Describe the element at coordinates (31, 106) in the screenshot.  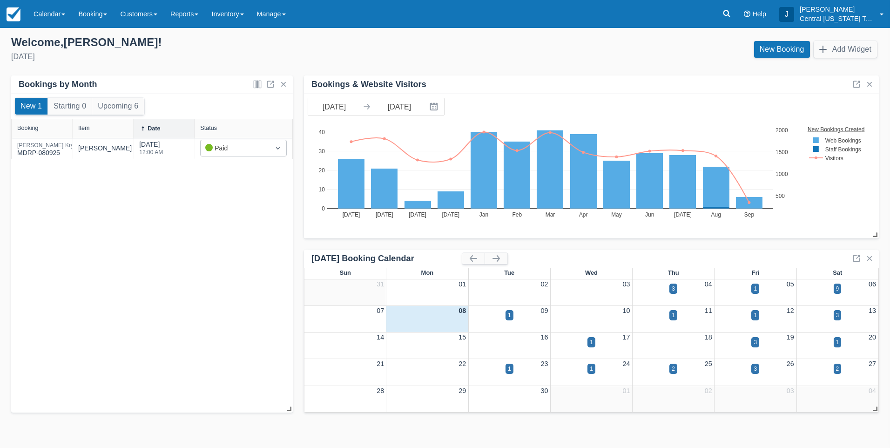
I see `button: New 1` at that location.